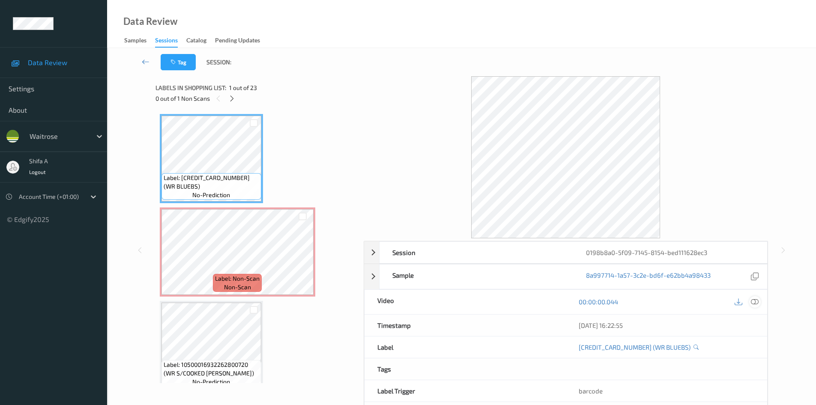 The image size is (816, 405). What do you see at coordinates (178, 62) in the screenshot?
I see `button: Tag` at bounding box center [178, 62].